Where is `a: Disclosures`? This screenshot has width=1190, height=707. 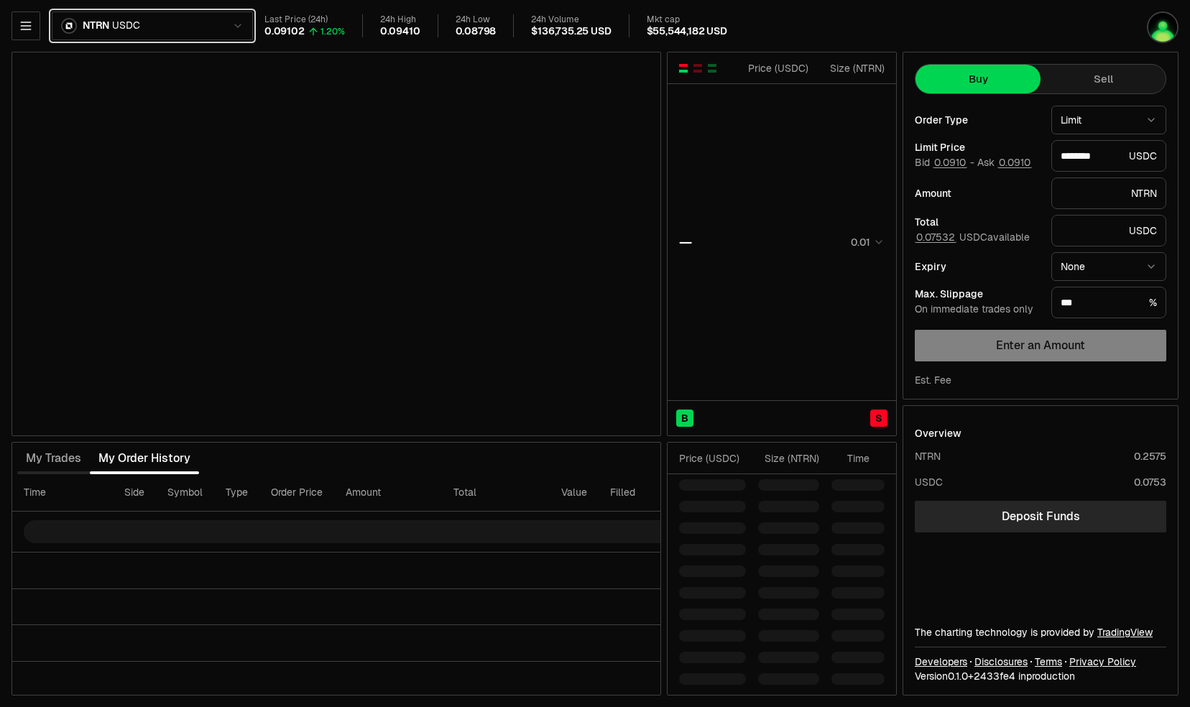
a: Disclosures is located at coordinates (1001, 662).